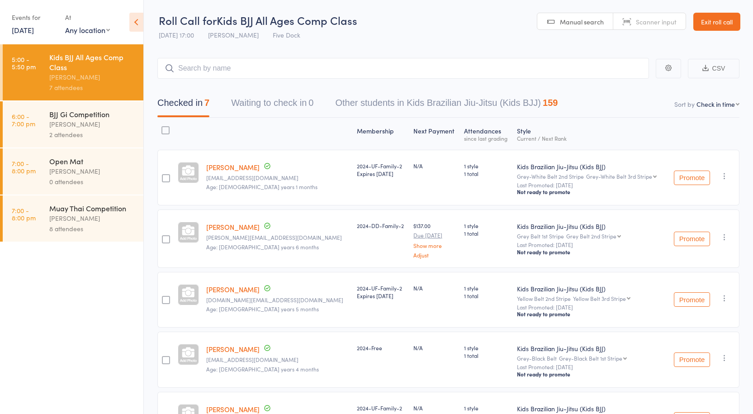  What do you see at coordinates (381, 225) in the screenshot?
I see `div: 2024-DD-Family-2` at bounding box center [381, 225].